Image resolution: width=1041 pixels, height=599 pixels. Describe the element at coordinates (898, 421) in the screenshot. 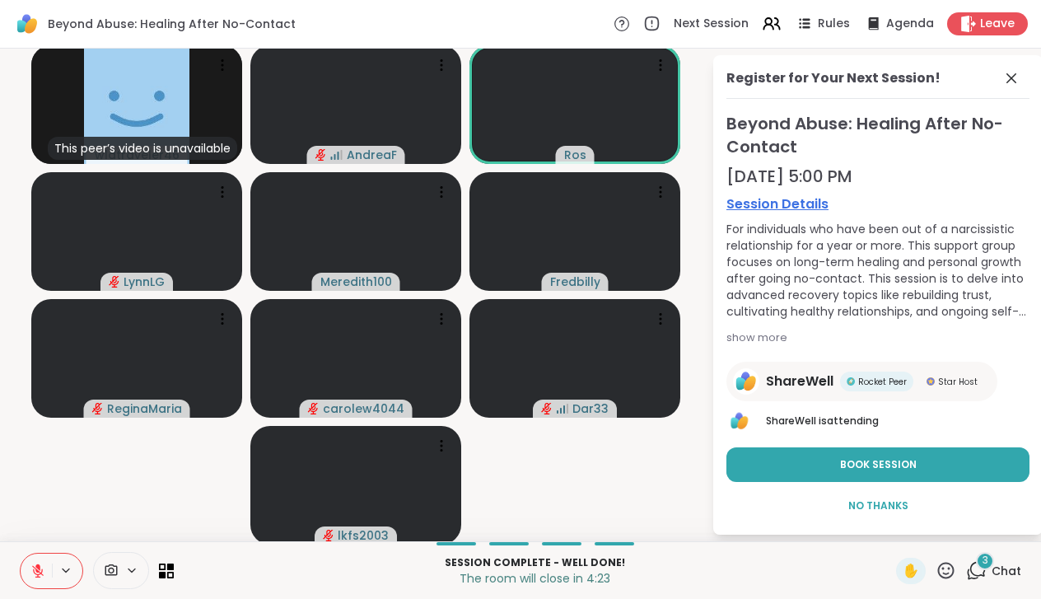

I see `p: is attending` at that location.